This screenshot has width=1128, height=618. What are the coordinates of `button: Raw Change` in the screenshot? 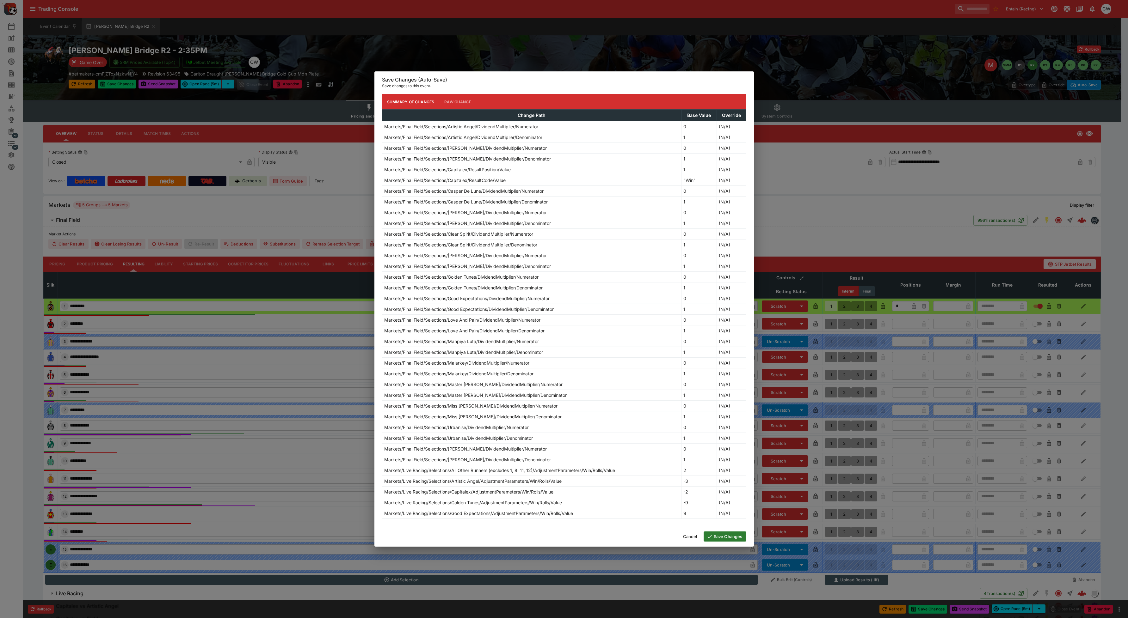 It's located at (458, 102).